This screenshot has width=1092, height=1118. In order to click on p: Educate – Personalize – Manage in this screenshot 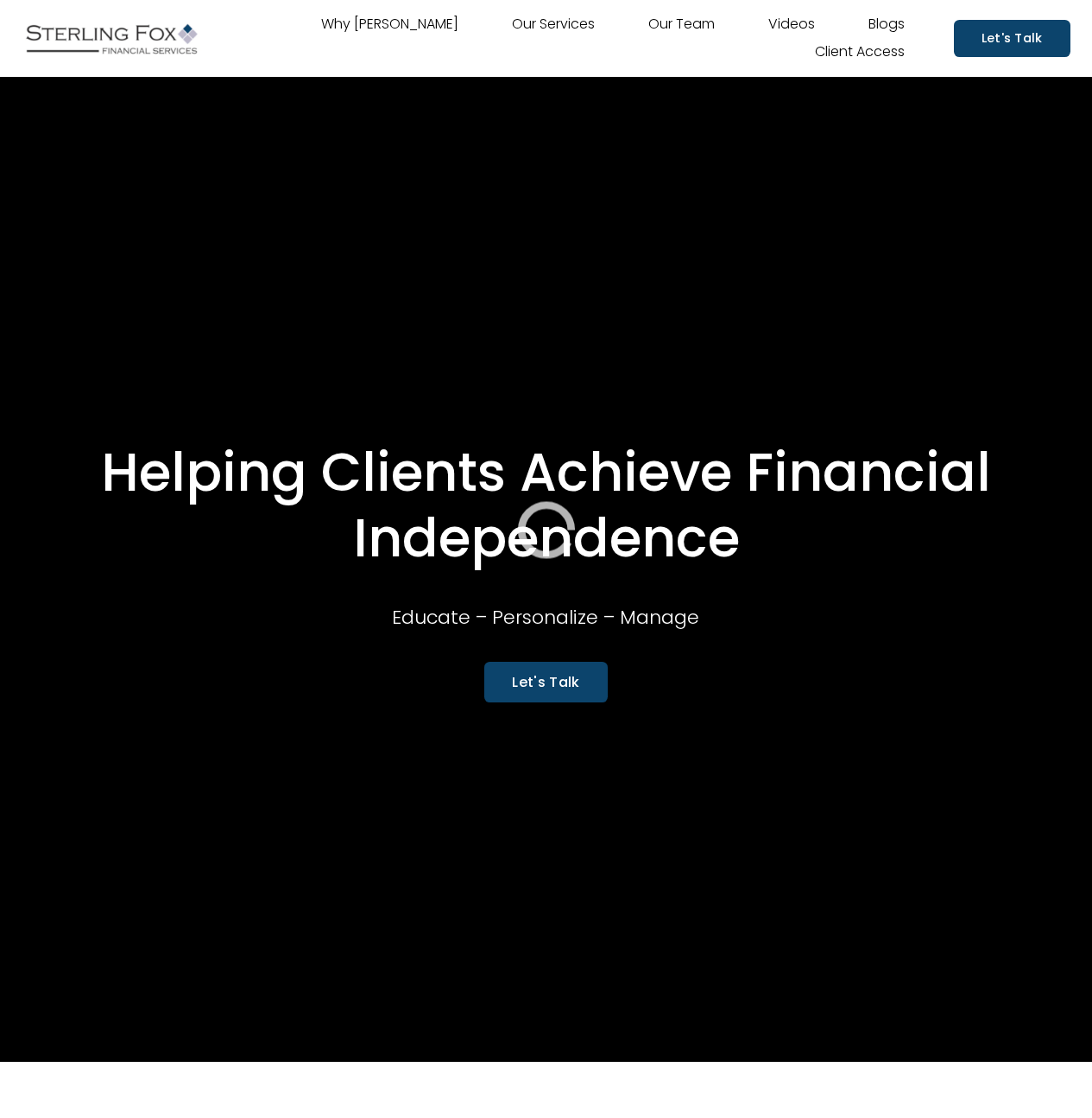, I will do `click(546, 617)`.